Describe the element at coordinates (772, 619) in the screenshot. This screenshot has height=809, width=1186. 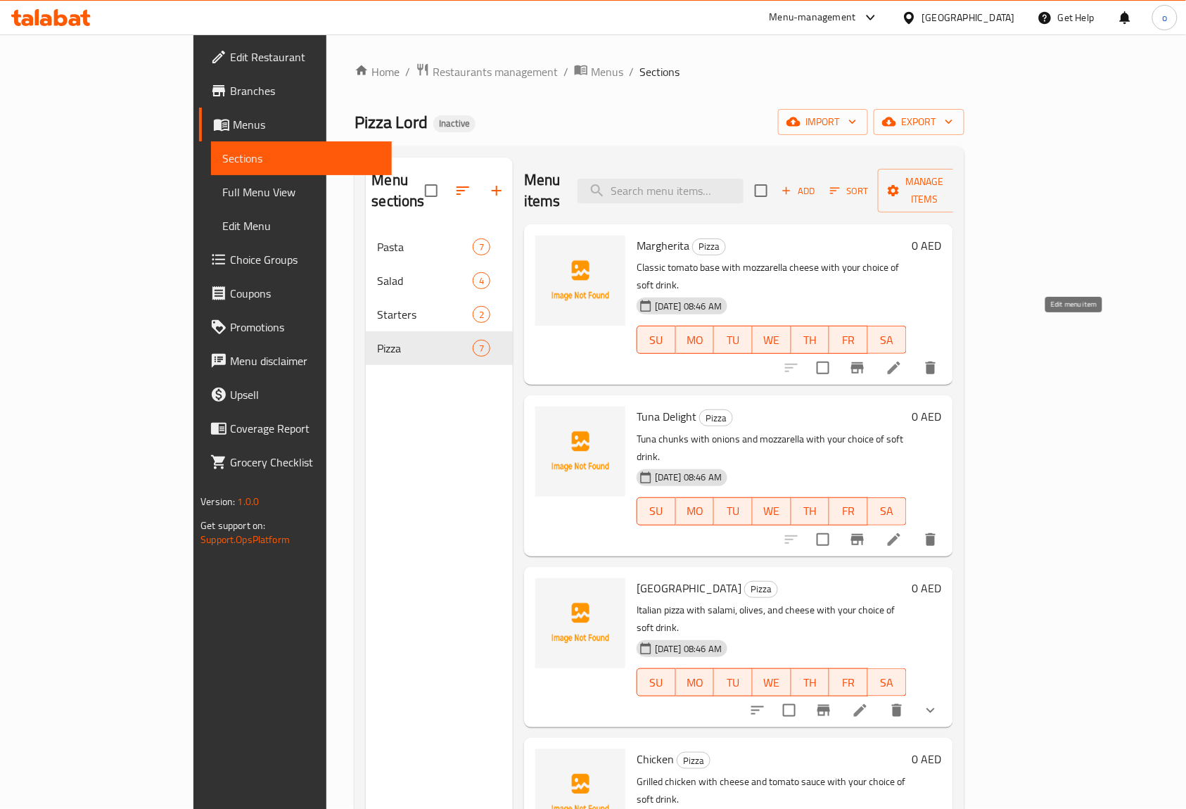
I see `p: Italian pizza with salami, olives, and cheese with your choice of soft drink.` at that location.